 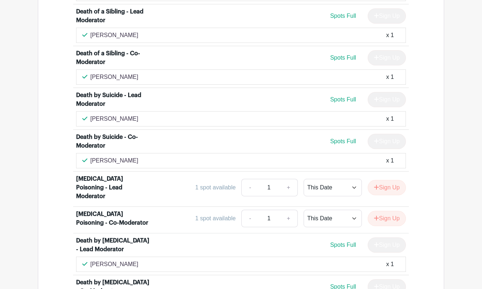 I want to click on div: Death by Suicide - Lead Moderator, so click(x=113, y=100).